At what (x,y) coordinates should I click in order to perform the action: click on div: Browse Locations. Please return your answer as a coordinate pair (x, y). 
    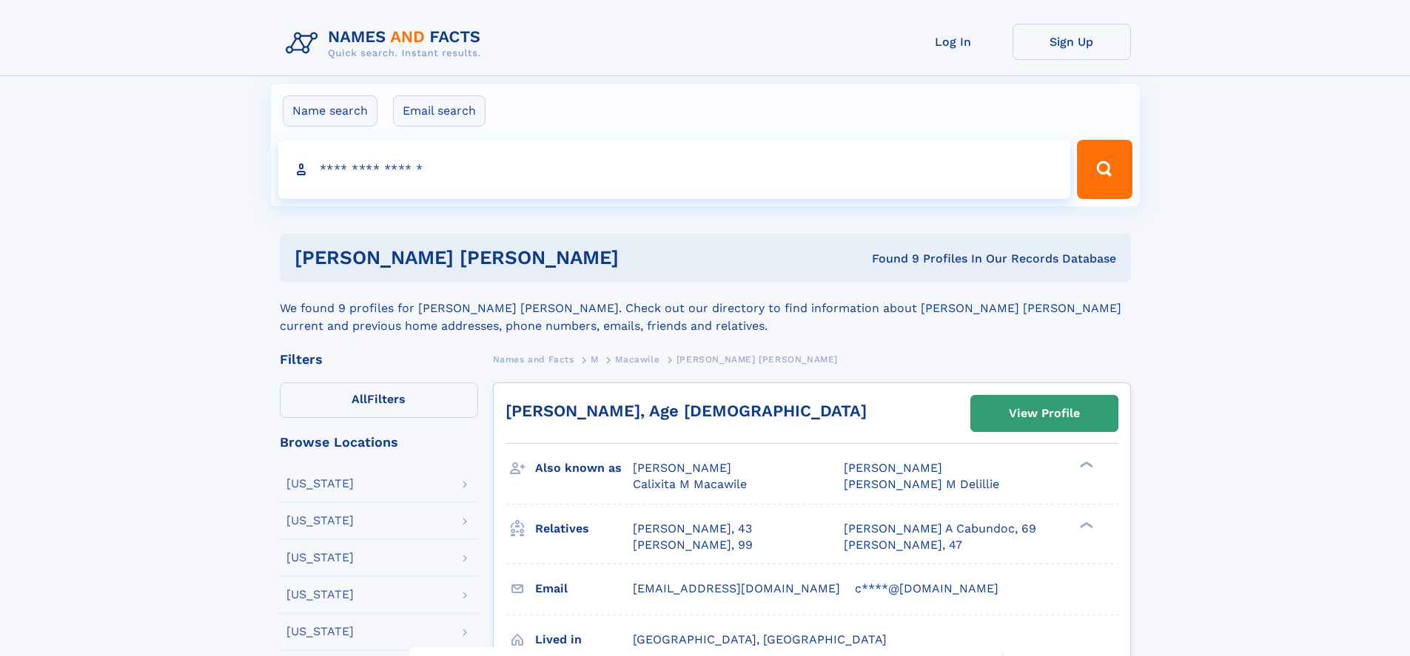
    Looking at the image, I should click on (379, 443).